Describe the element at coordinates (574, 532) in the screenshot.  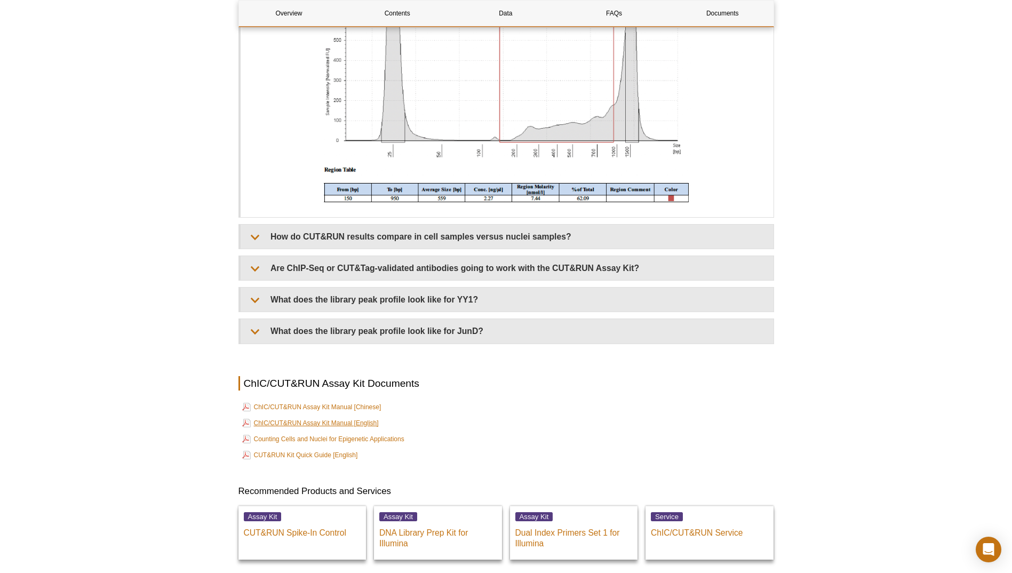
I see `a: Assay Kit Dual Index Primers Set 1 for Illumina` at that location.